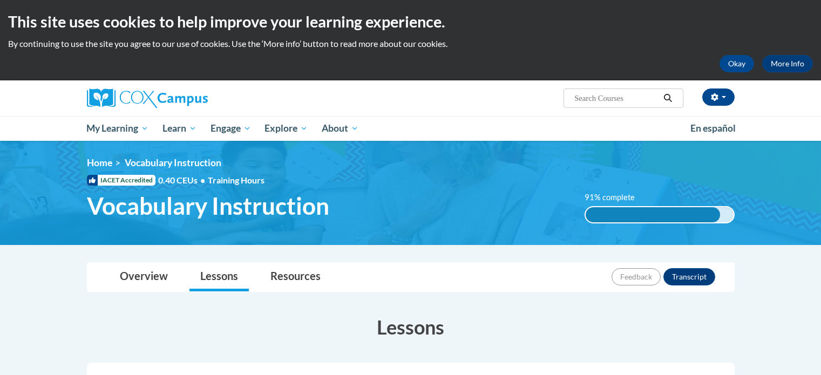 The image size is (821, 375). I want to click on a: En español, so click(713, 128).